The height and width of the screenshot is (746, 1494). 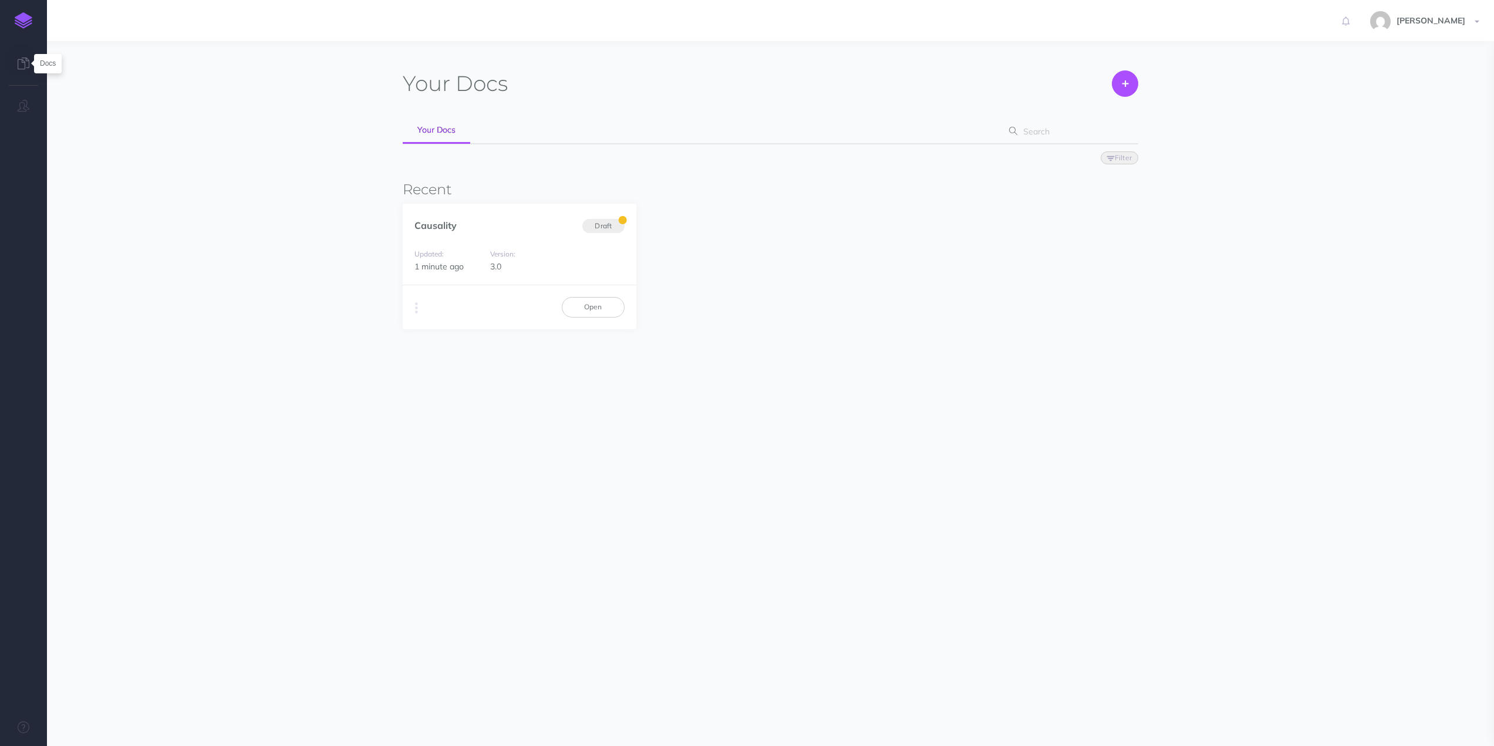 I want to click on h3: Recent, so click(x=770, y=190).